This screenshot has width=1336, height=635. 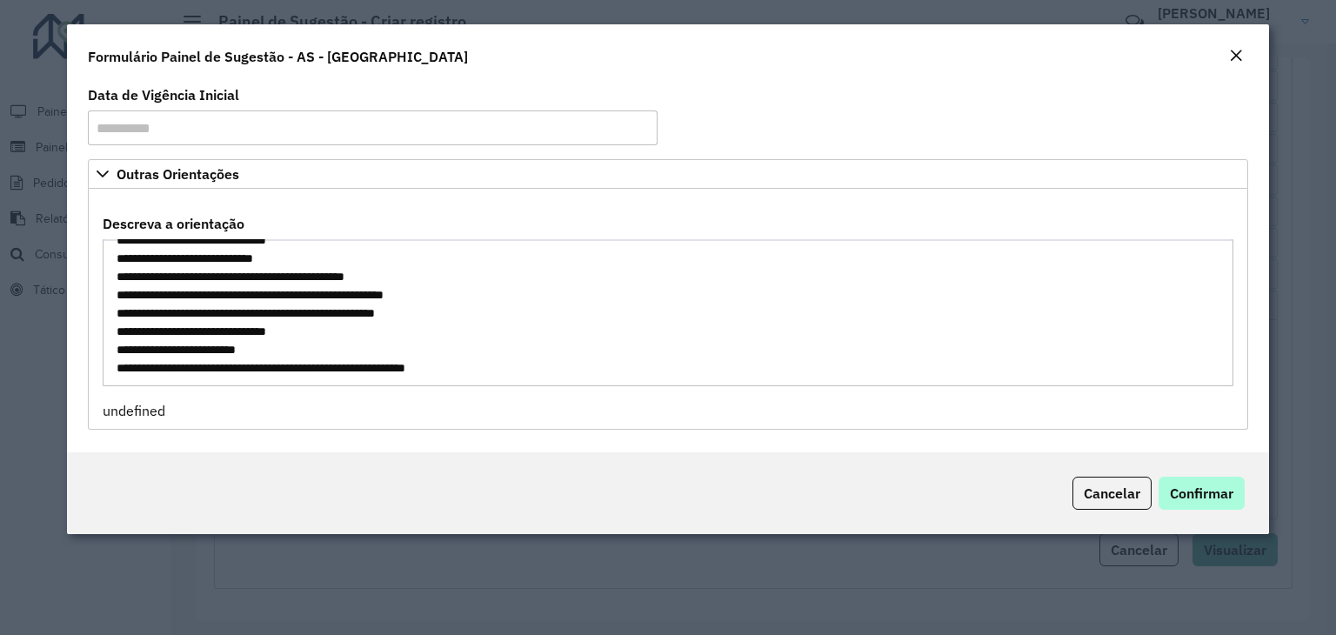 What do you see at coordinates (1201, 493) in the screenshot?
I see `span: Confirmar` at bounding box center [1201, 493].